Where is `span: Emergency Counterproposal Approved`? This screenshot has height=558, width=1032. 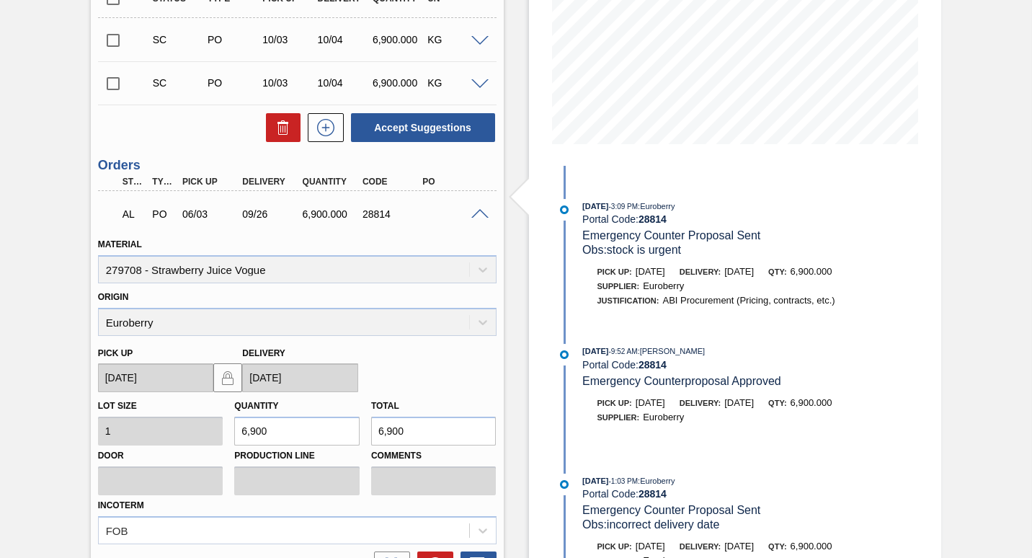 span: Emergency Counterproposal Approved is located at coordinates (682, 380).